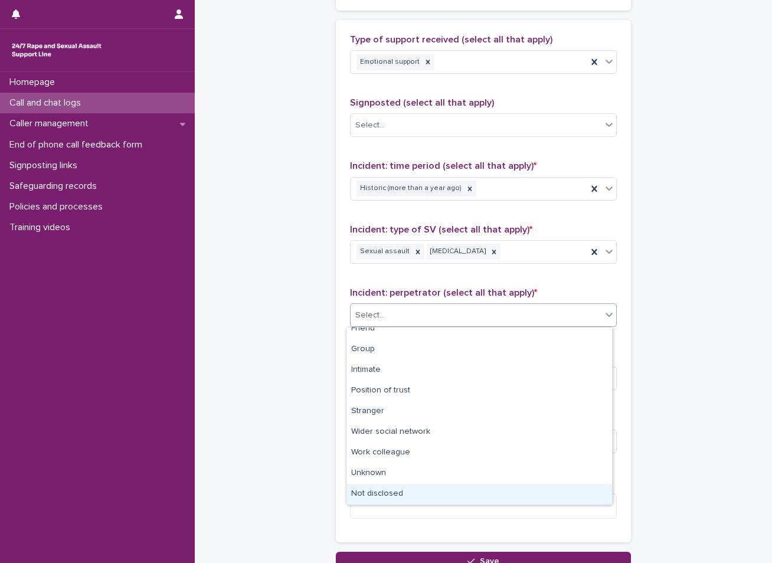  I want to click on p: End of phone call feedback form, so click(78, 145).